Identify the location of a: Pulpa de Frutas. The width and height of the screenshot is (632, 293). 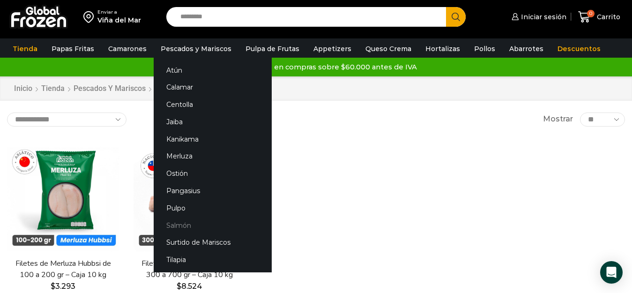
(272, 49).